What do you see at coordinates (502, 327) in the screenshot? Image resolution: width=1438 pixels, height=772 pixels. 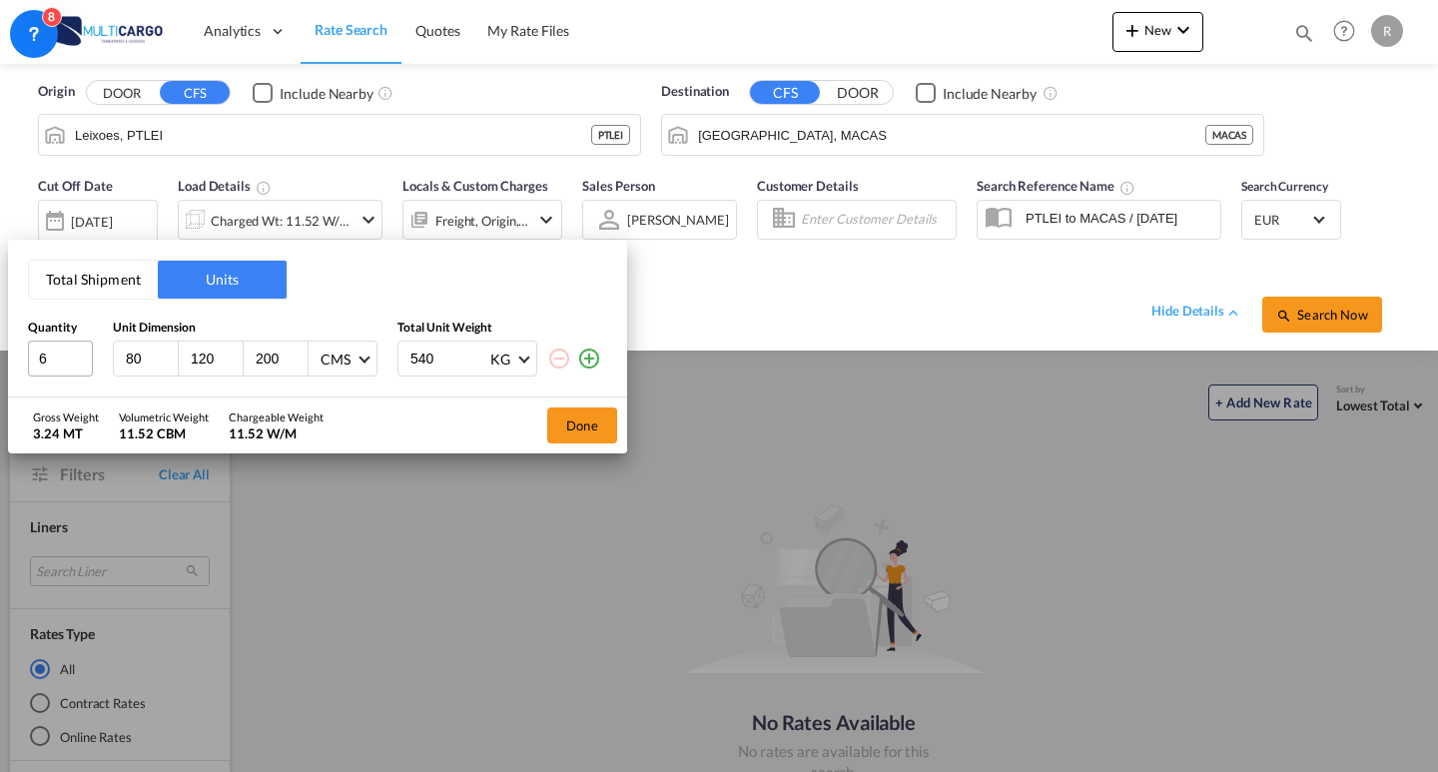 I see `div: Total Unit Weight` at bounding box center [502, 327].